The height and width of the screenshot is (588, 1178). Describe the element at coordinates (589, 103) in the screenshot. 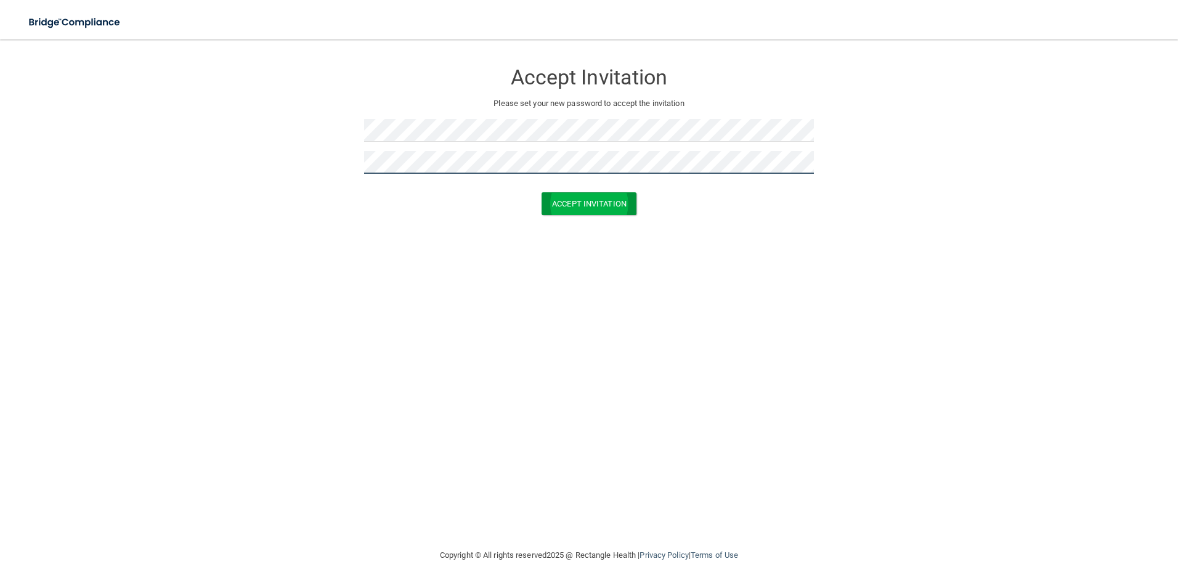

I see `p: Please set your new password to accept the invitation` at that location.